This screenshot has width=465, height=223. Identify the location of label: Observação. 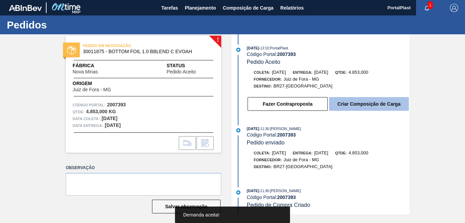
(143, 167).